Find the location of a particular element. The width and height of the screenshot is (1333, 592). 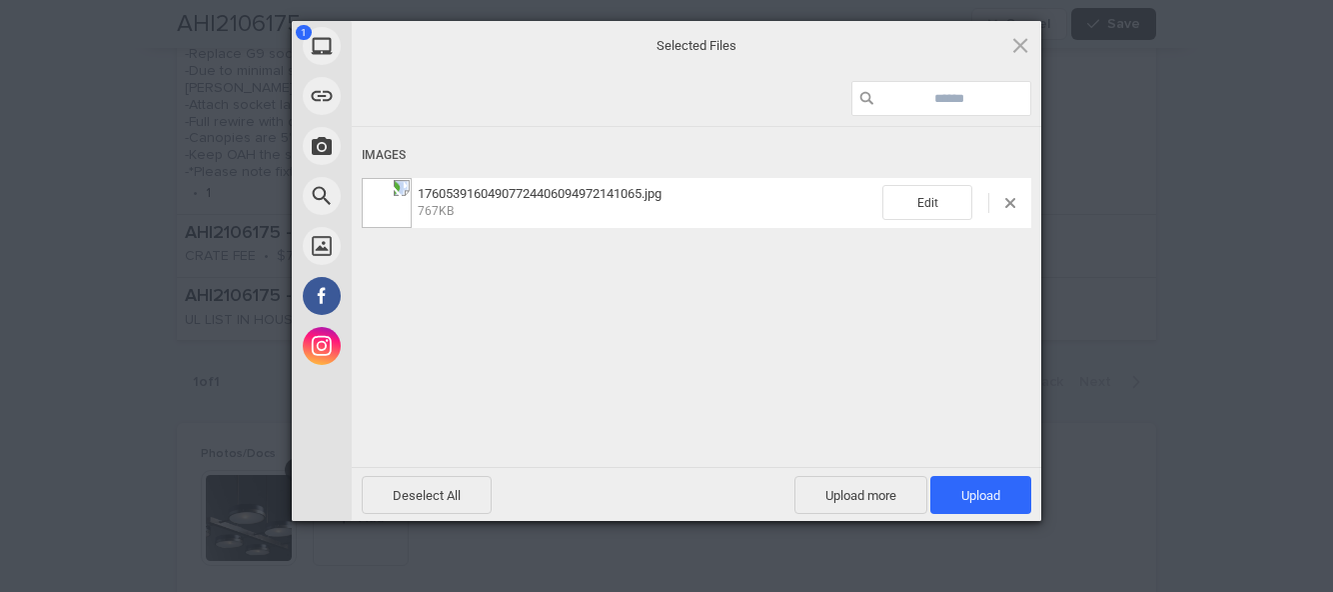

div: Take Photo is located at coordinates (412, 146).